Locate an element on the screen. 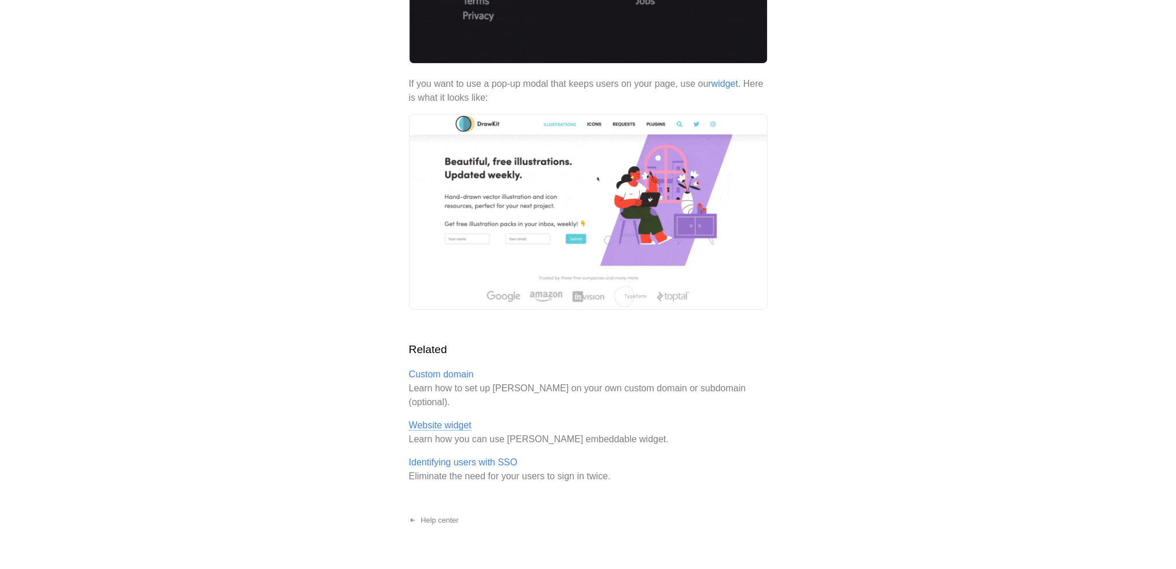  p: Eliminate the need for your users to sign in twice. is located at coordinates (588, 469).